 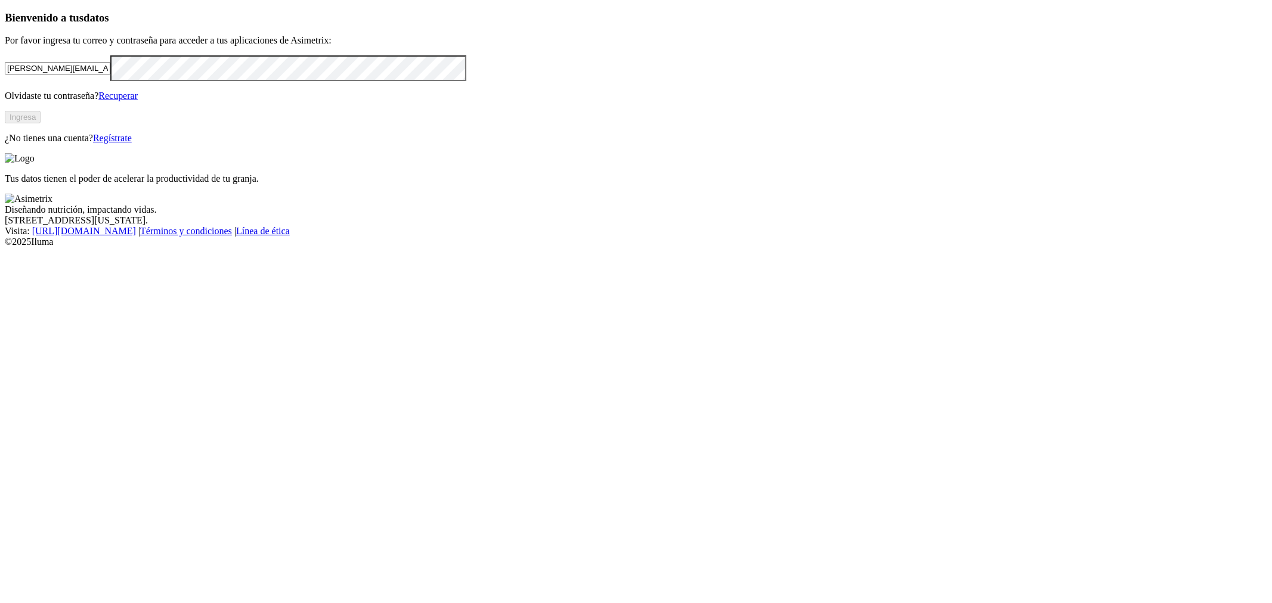 I want to click on a: Recuperar, so click(x=118, y=95).